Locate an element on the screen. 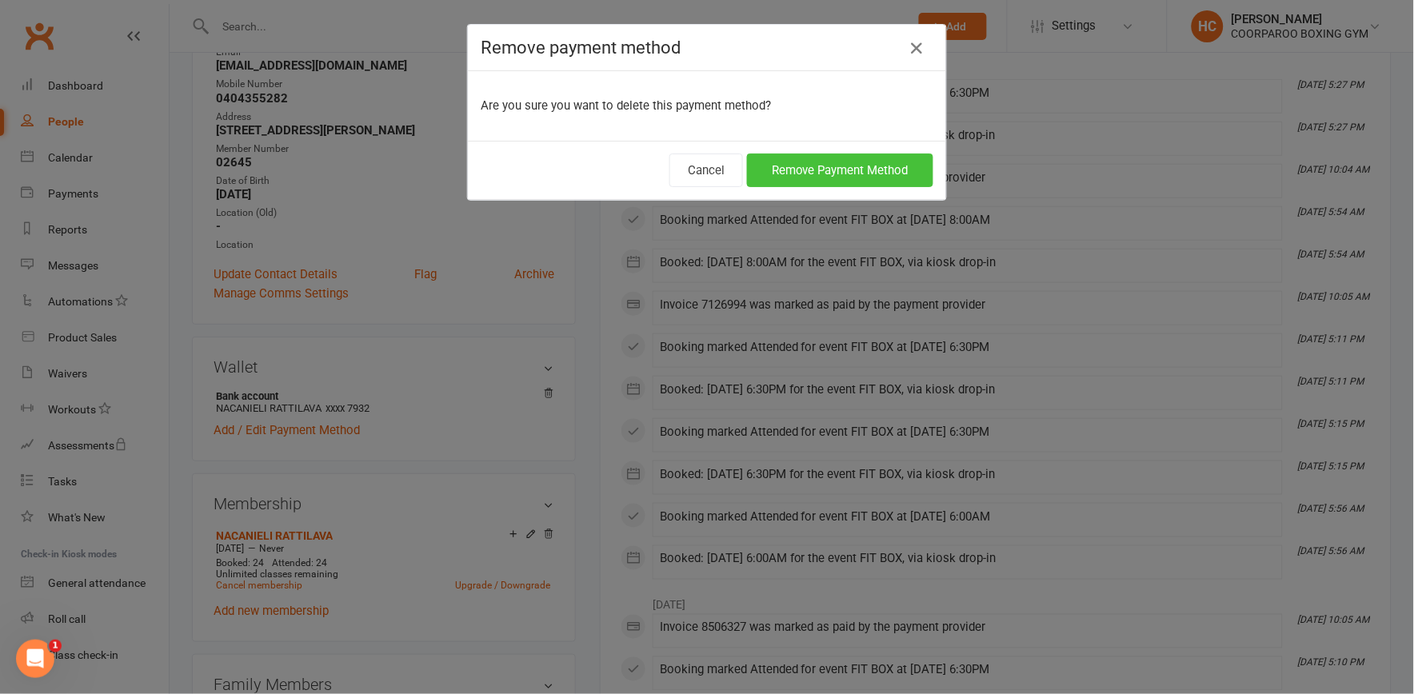 The width and height of the screenshot is (1414, 694). button: Remove Payment Method is located at coordinates (840, 170).